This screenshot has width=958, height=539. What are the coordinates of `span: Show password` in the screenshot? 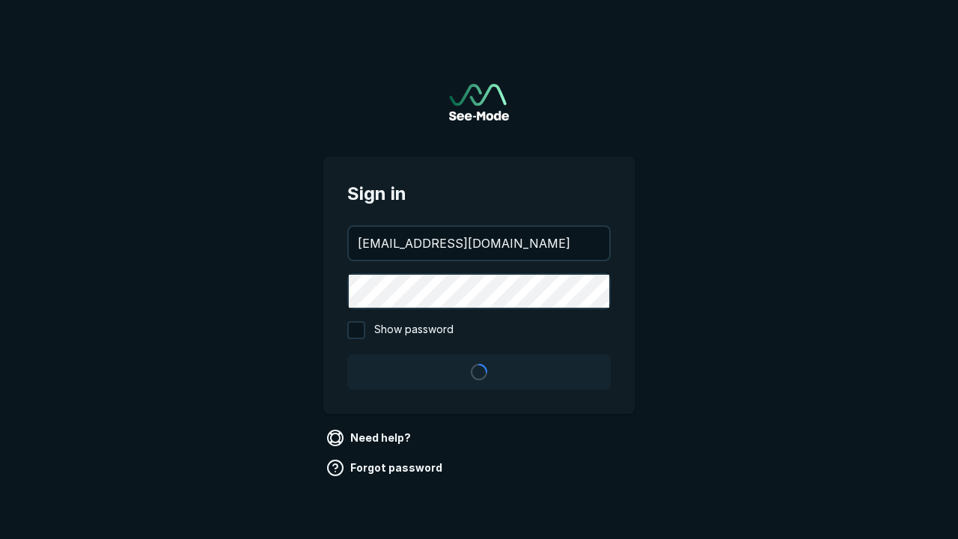 It's located at (414, 330).